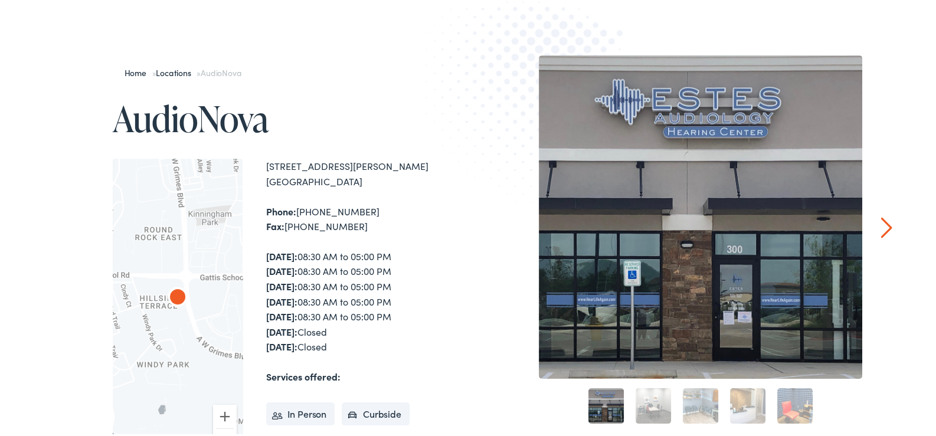 The height and width of the screenshot is (436, 936). What do you see at coordinates (700, 404) in the screenshot?
I see `a: 3` at bounding box center [700, 404].